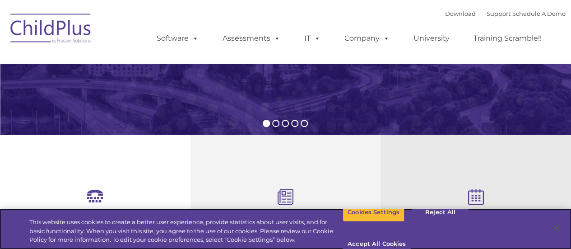 This screenshot has height=249, width=571. I want to click on img: ChildPlus by Procare Solutions, so click(51, 30).